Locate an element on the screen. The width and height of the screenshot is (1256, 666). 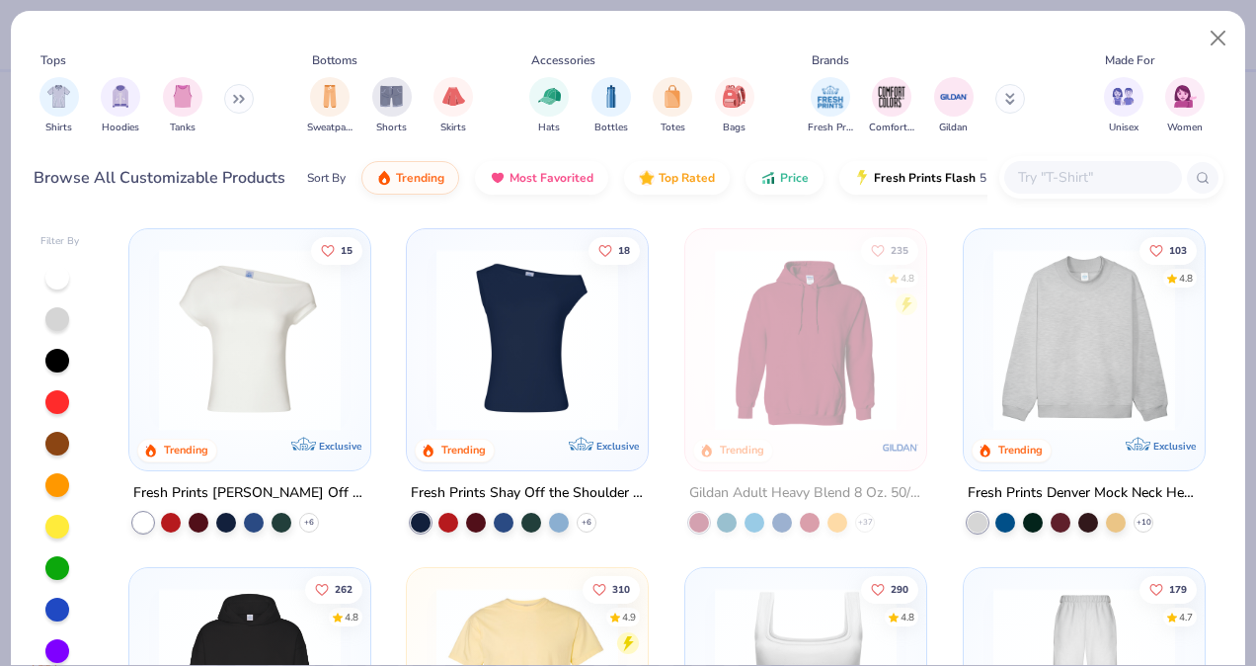
button: Trending is located at coordinates (410, 178).